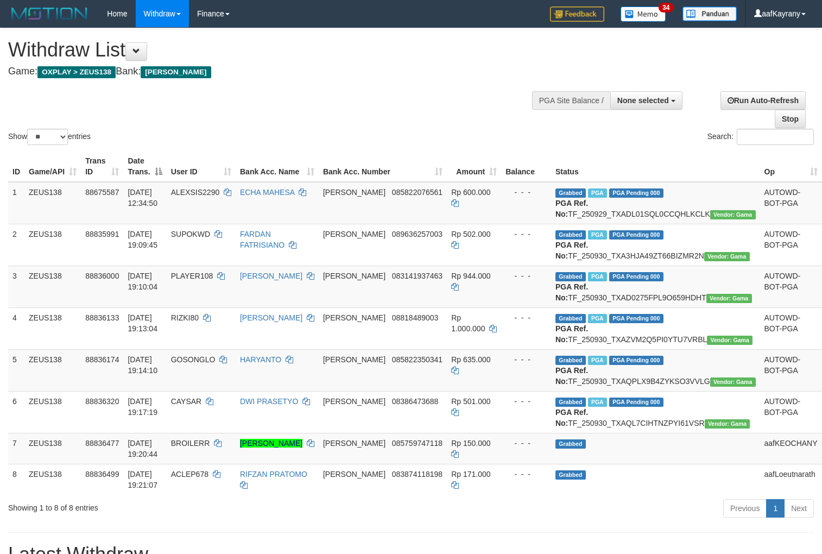 This screenshot has width=822, height=554. Describe the element at coordinates (102, 192) in the screenshot. I see `span: 88675587` at that location.